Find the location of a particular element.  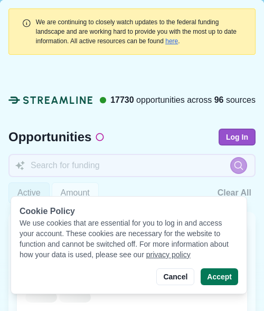

span: Active is located at coordinates (29, 193).